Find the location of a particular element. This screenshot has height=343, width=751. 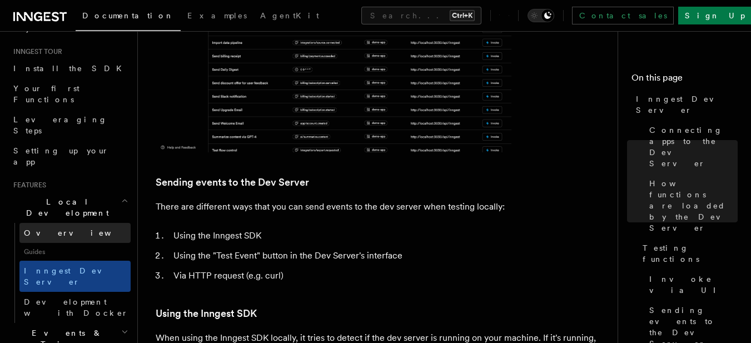

a: Testing functions is located at coordinates (688, 254).